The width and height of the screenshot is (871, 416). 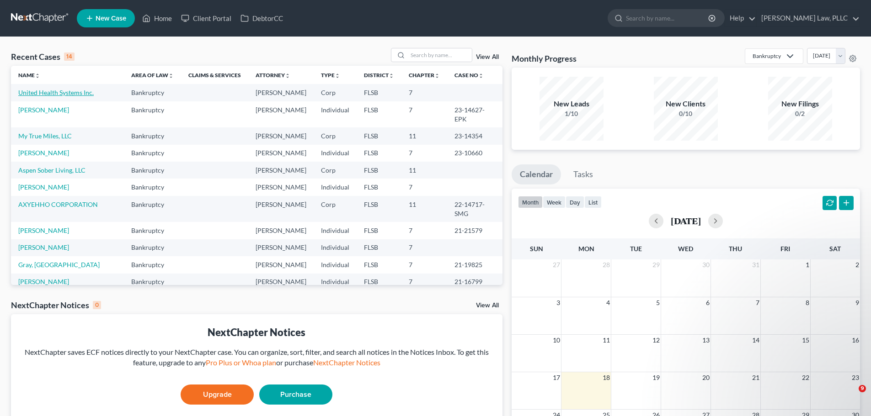 I want to click on div: NextChapter saves ECF notices directly to your NextChapter case. You can organize, sort, filter, ..., so click(x=256, y=358).